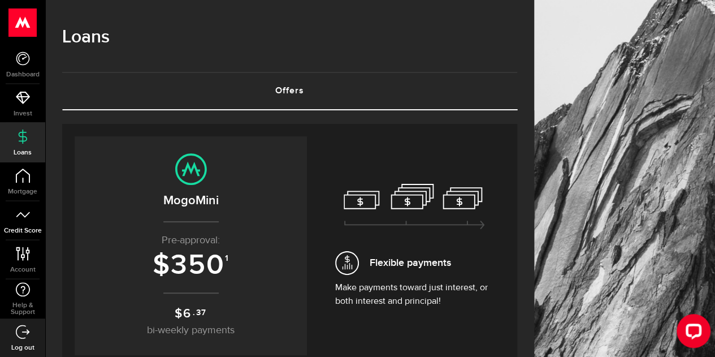 The image size is (715, 357). What do you see at coordinates (289, 91) in the screenshot?
I see `a: Offers` at bounding box center [289, 91].